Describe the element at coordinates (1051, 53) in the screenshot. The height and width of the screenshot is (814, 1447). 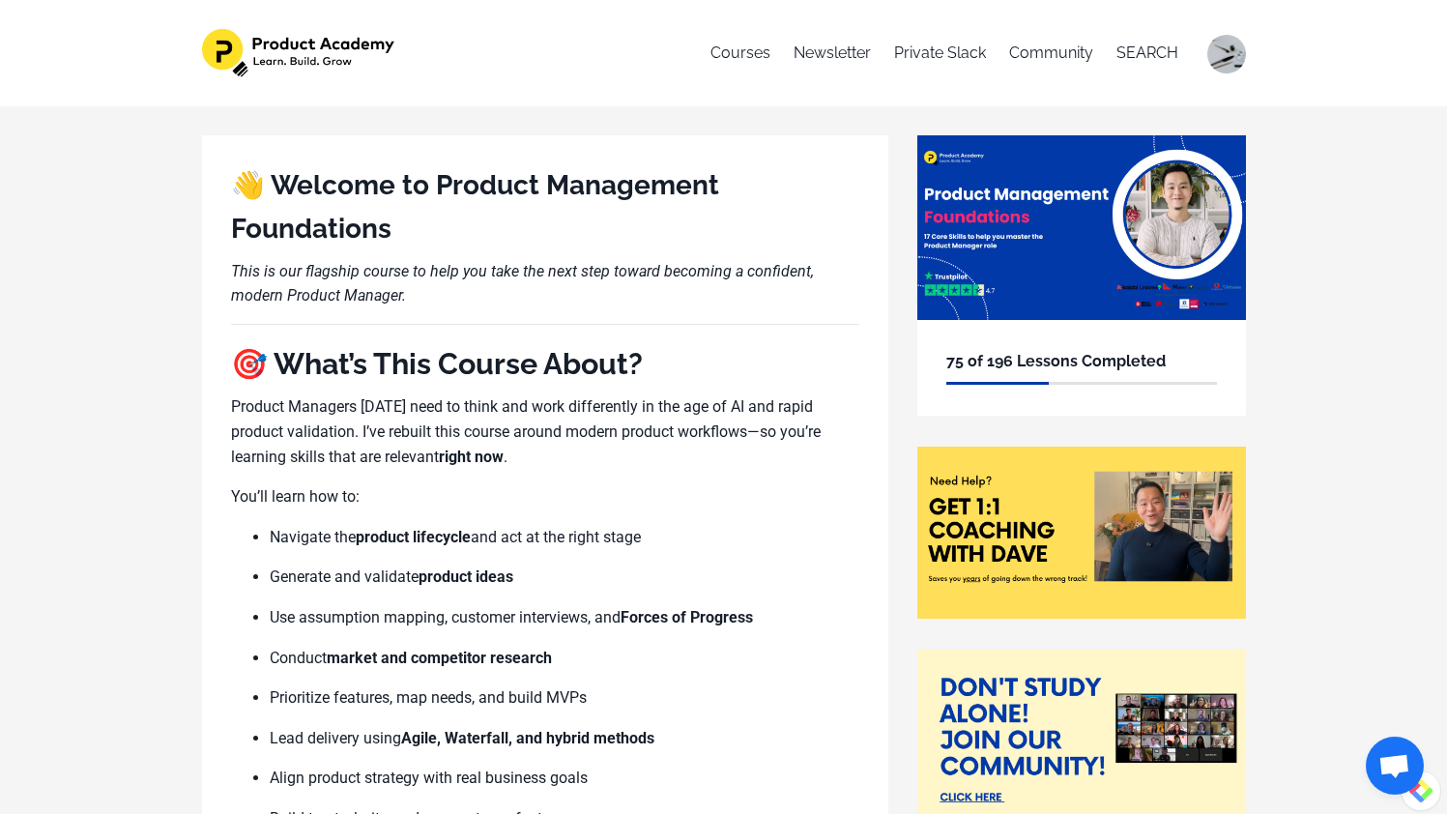
I see `a: Community` at that location.